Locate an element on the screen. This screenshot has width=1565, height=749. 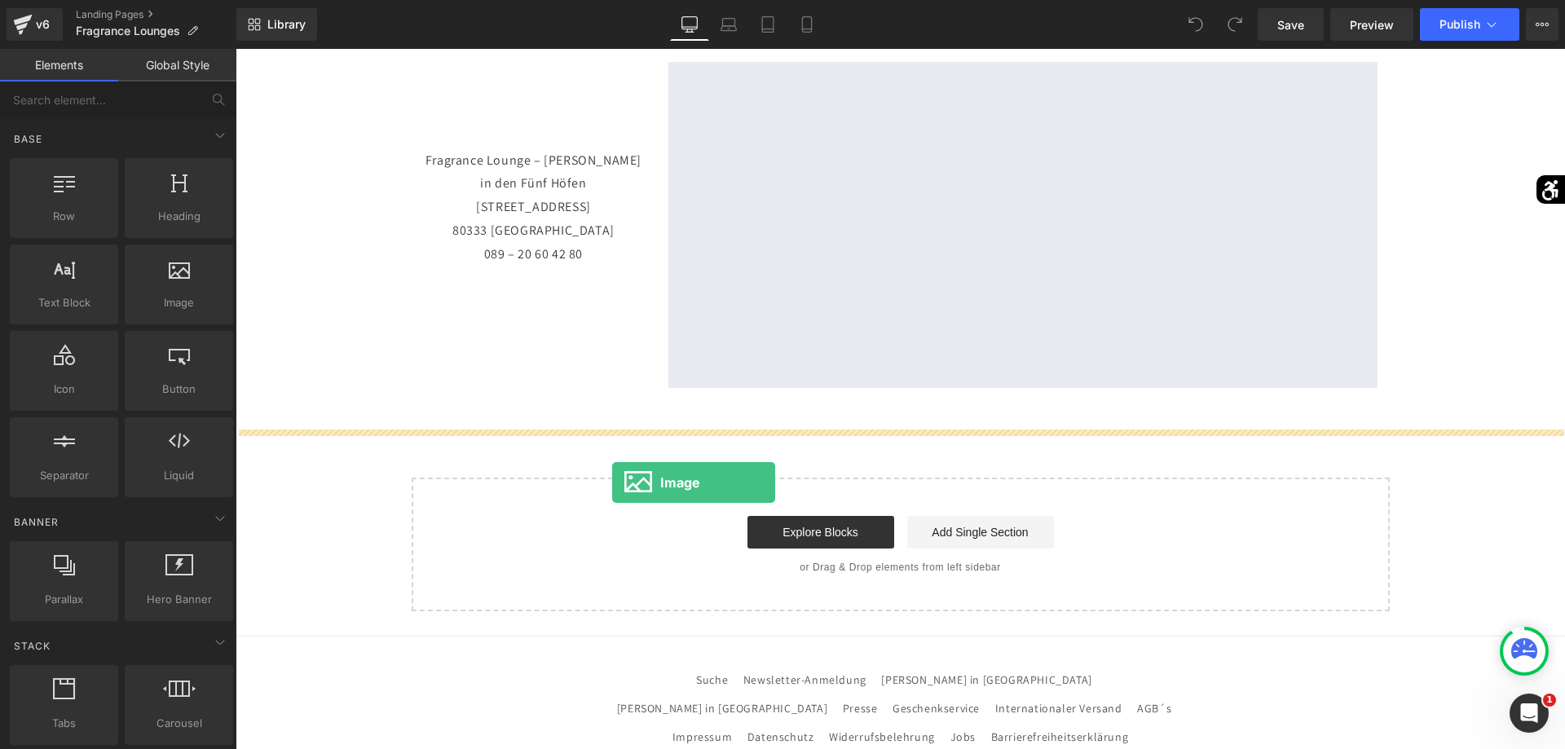
a: Preview is located at coordinates (1372, 24).